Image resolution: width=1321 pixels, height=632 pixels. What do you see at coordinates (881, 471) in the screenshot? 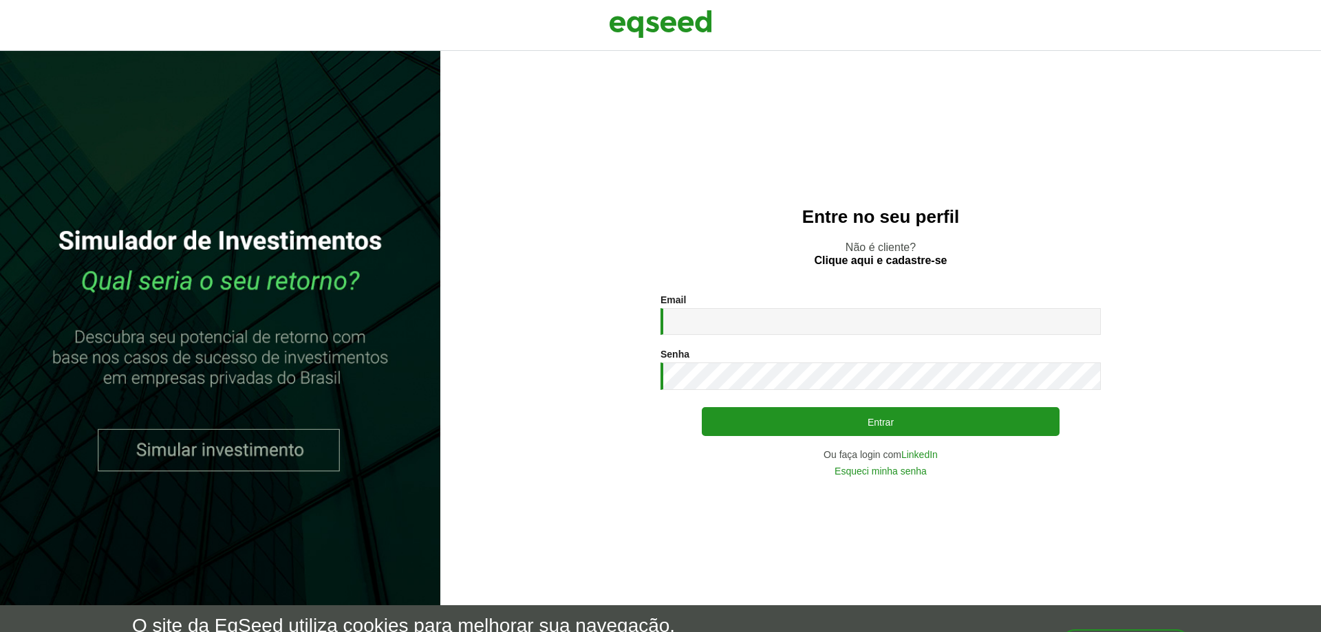
I see `a: Esqueci minha senha` at bounding box center [881, 471].